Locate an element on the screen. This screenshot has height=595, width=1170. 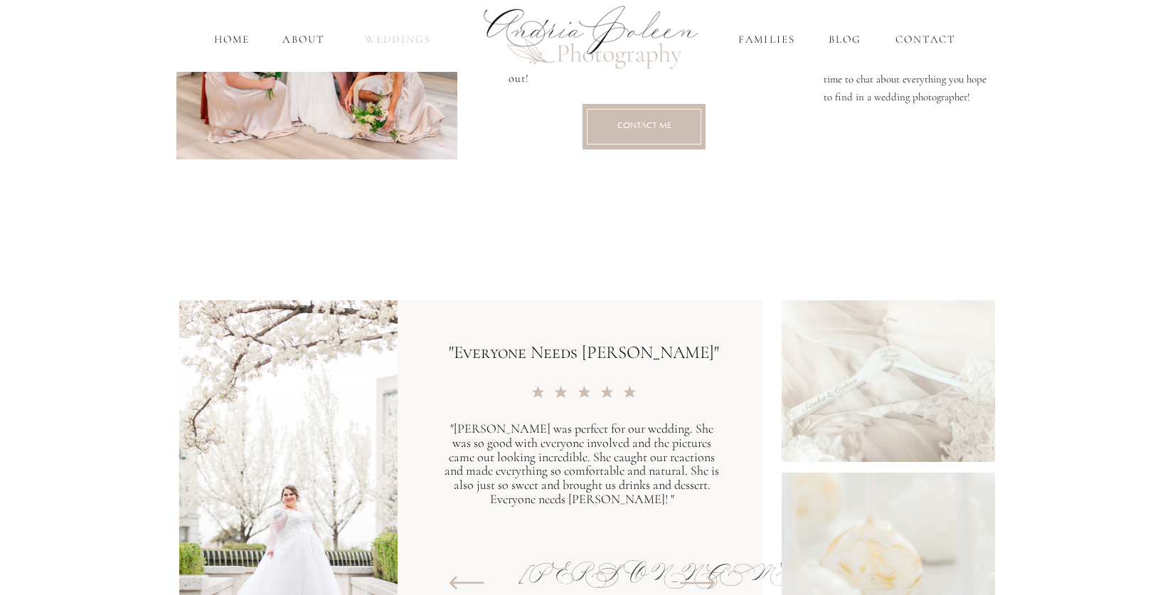
h2: How to Get Started: is located at coordinates (909, 39).